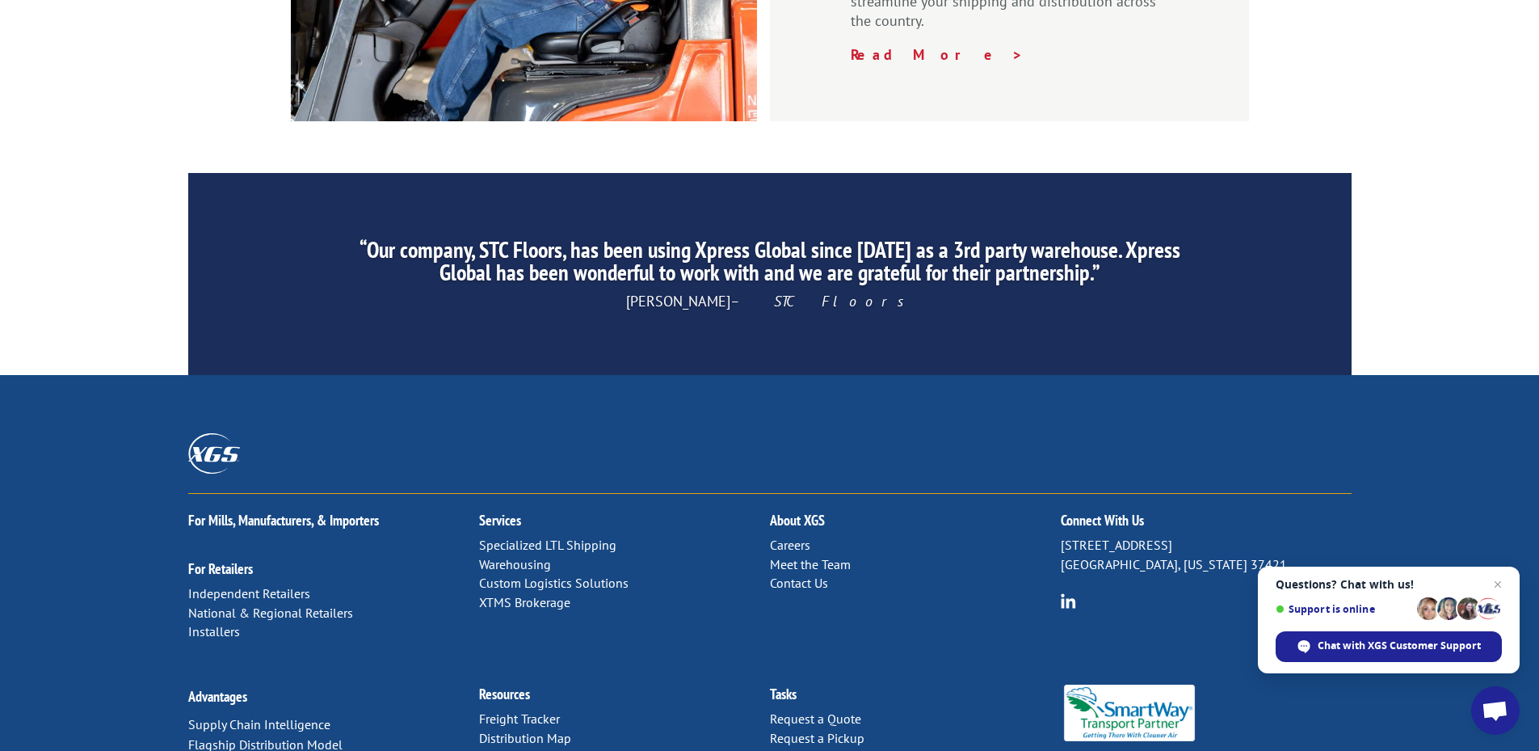 The image size is (1539, 751). I want to click on a: Read More >, so click(937, 54).